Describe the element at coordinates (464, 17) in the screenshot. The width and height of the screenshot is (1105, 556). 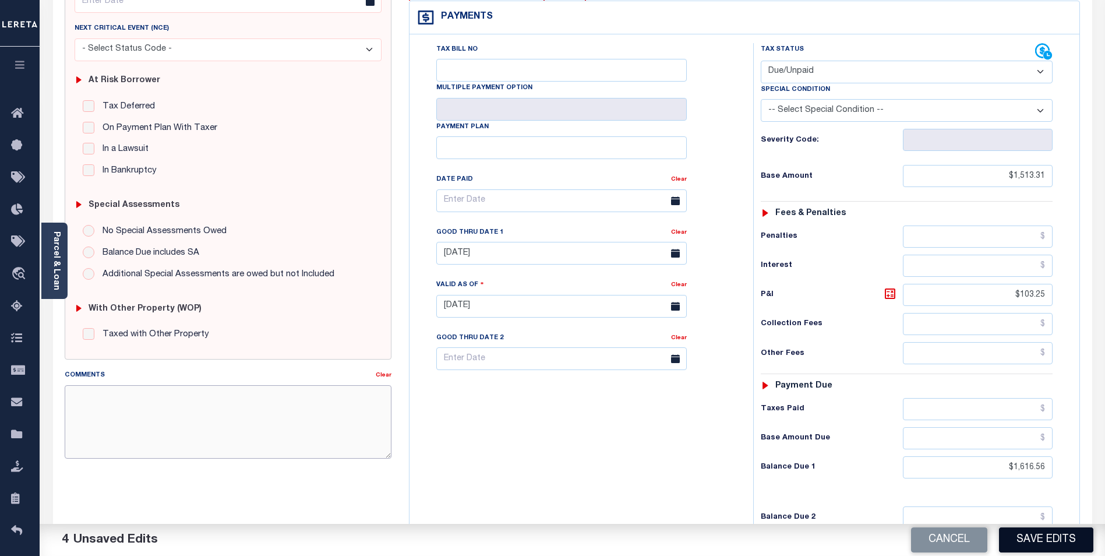
I see `h4: Payments` at that location.